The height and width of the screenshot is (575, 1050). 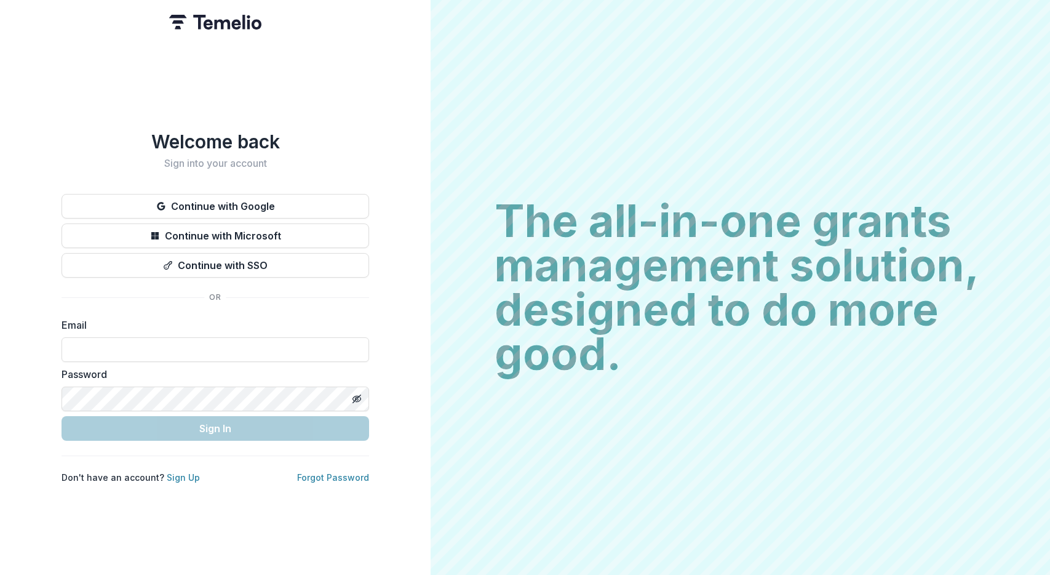 What do you see at coordinates (215, 163) in the screenshot?
I see `h2: Sign into your account` at bounding box center [215, 163].